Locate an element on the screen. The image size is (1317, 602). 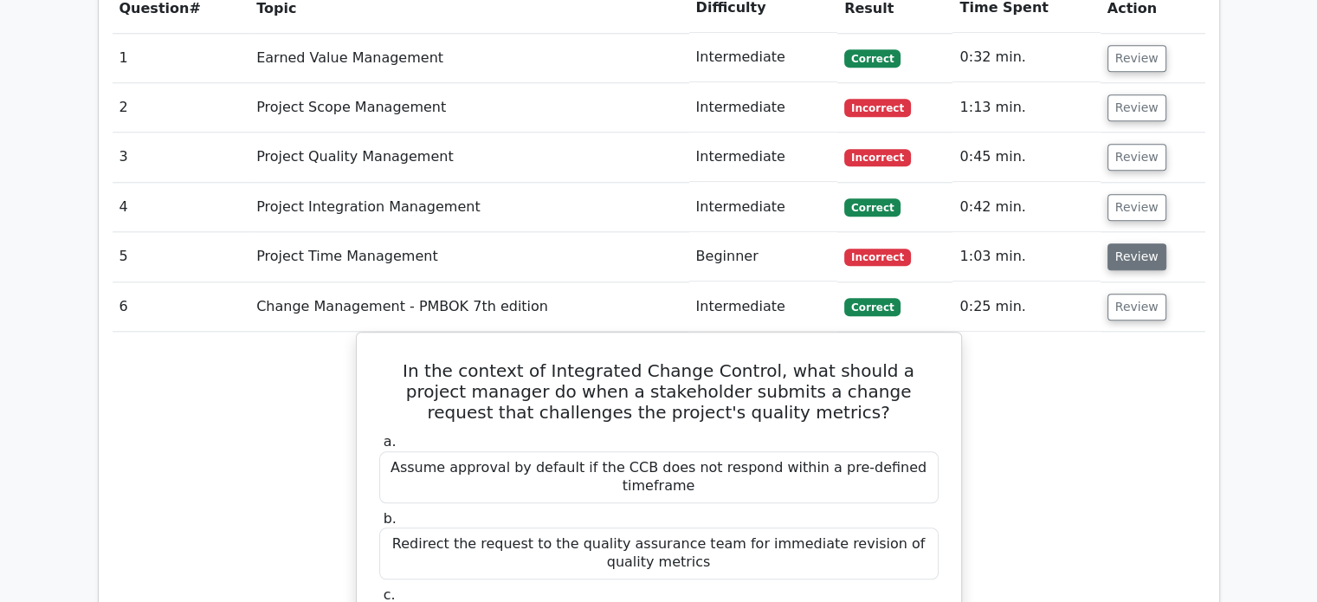
td: Project Integration Management is located at coordinates (468, 207).